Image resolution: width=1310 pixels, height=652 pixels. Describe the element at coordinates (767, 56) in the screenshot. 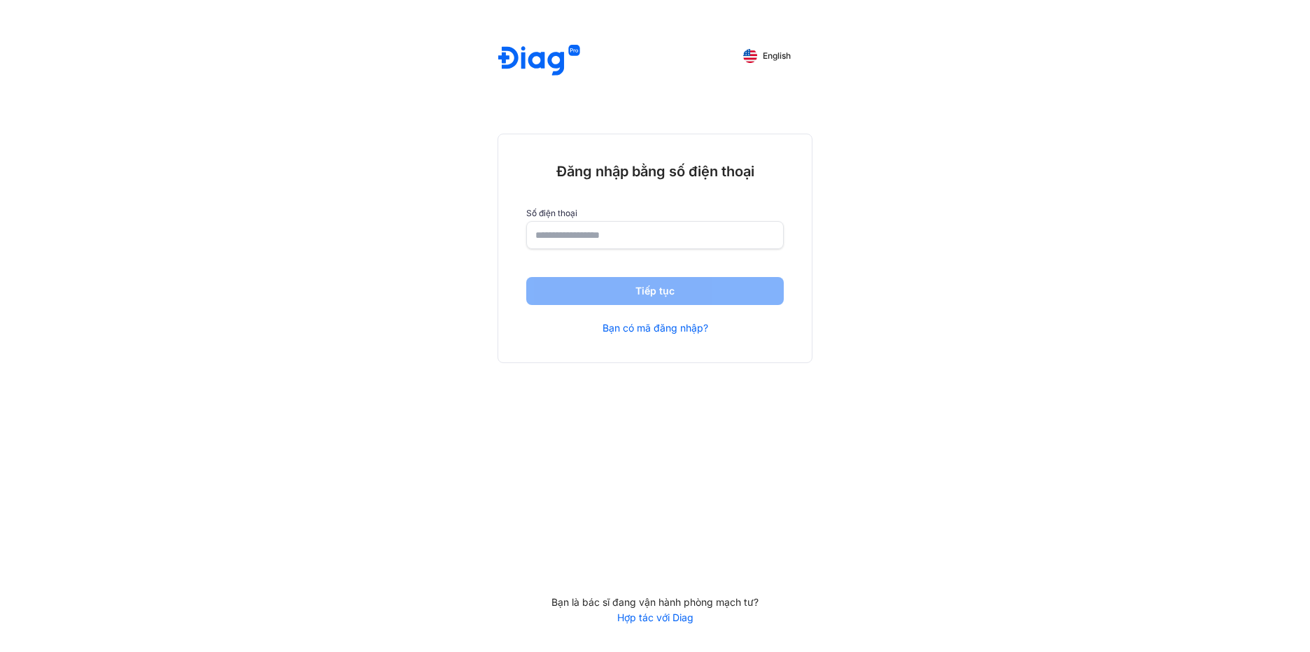

I see `button: English` at that location.